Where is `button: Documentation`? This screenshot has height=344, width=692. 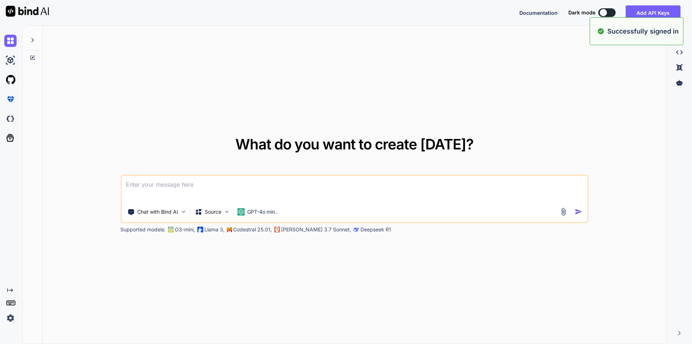
button: Documentation is located at coordinates (539, 13).